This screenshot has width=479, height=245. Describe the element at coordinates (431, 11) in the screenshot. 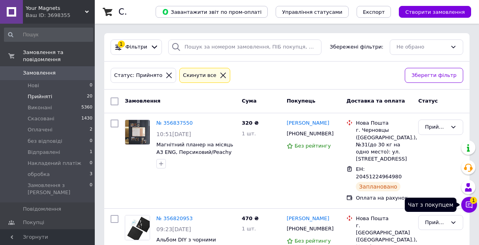

I see `a: Створити замовлення` at that location.